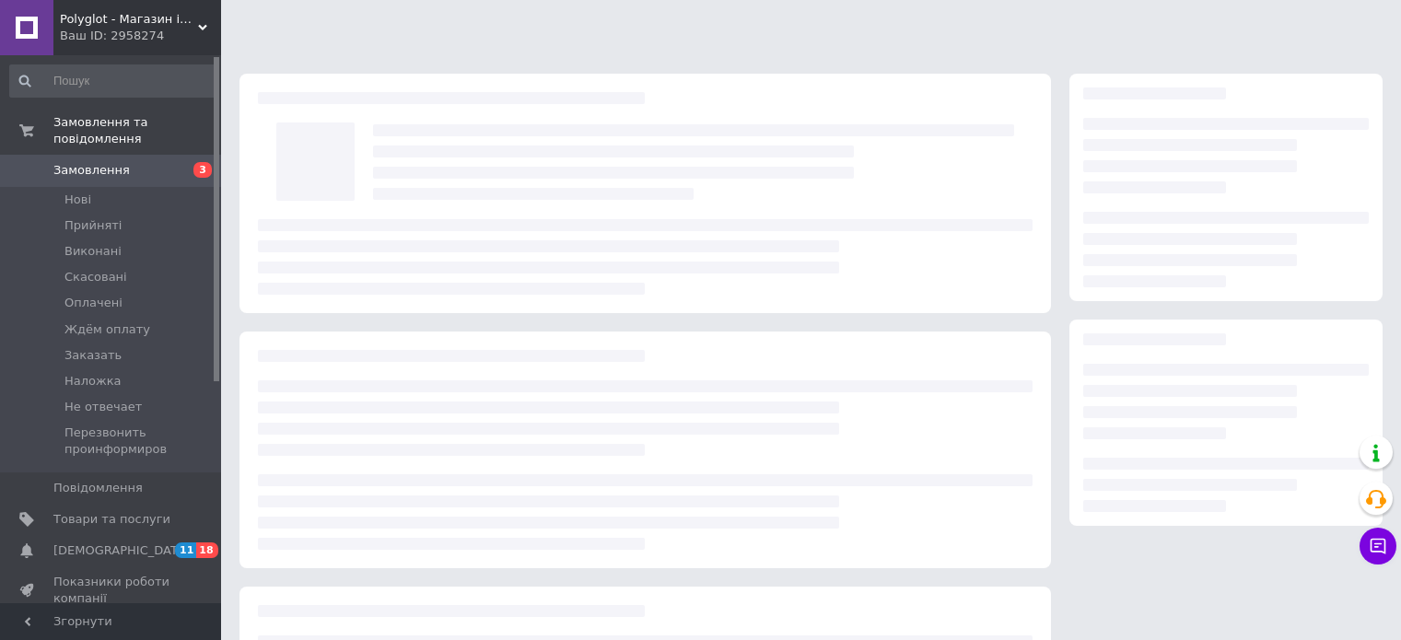  What do you see at coordinates (113, 81) in the screenshot?
I see `input: Пошук` at bounding box center [113, 81].